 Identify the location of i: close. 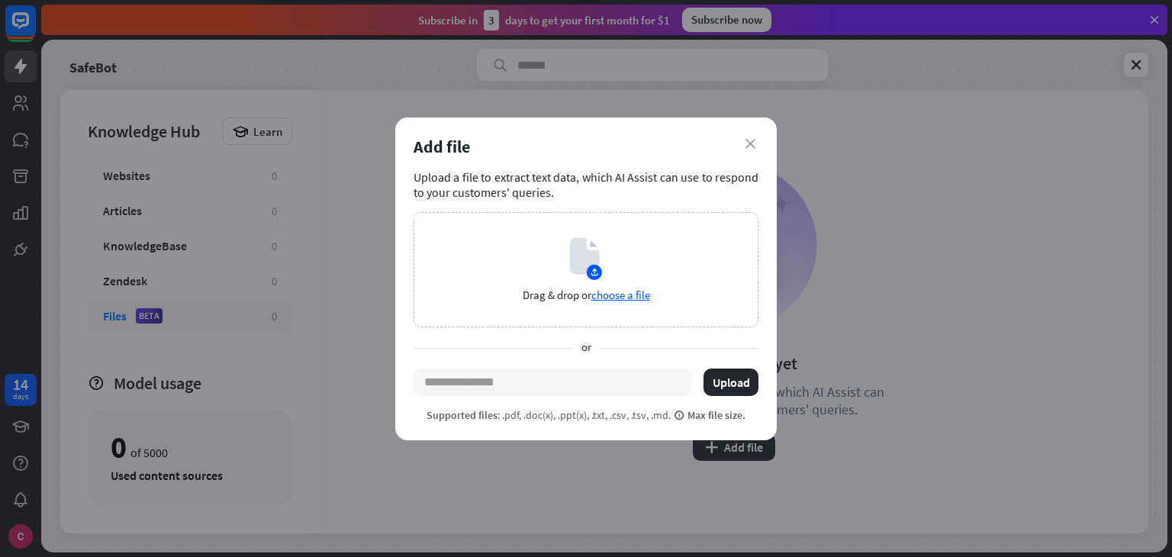
(750, 143).